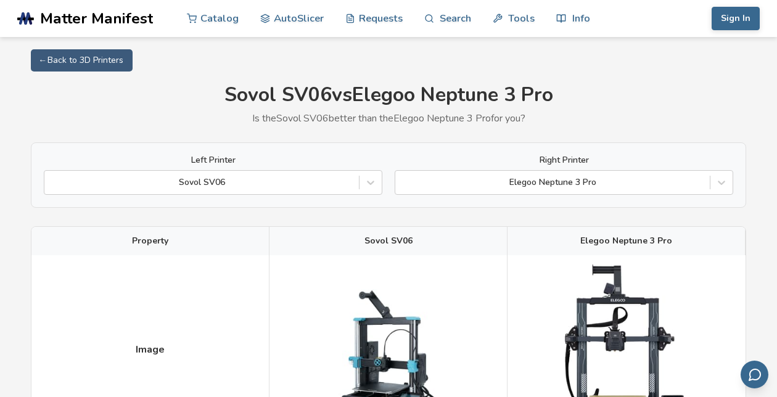 This screenshot has height=397, width=777. I want to click on label: Right Printer, so click(564, 160).